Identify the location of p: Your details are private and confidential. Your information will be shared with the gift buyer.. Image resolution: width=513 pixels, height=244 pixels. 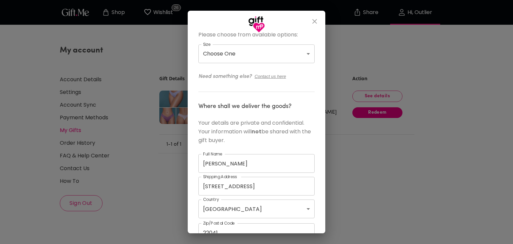
(256, 132).